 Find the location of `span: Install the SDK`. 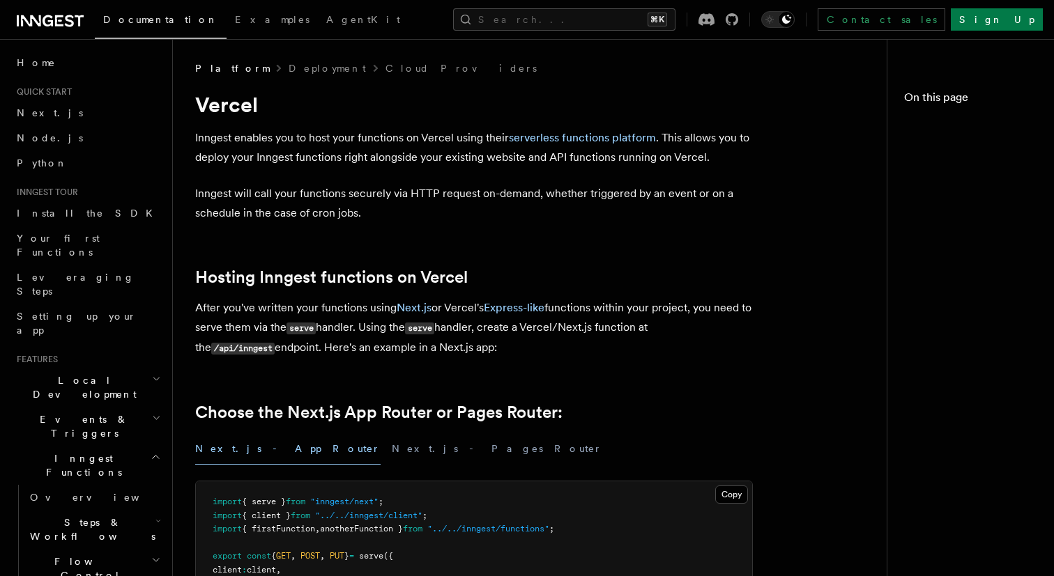

span: Install the SDK is located at coordinates (89, 213).